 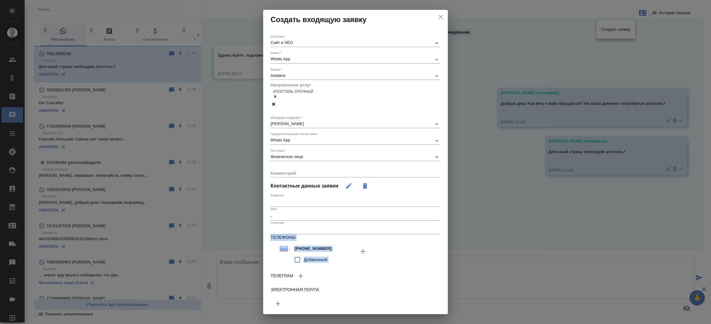 What do you see at coordinates (356, 157) in the screenshot?
I see `div: Физическое лицо` at bounding box center [356, 157].